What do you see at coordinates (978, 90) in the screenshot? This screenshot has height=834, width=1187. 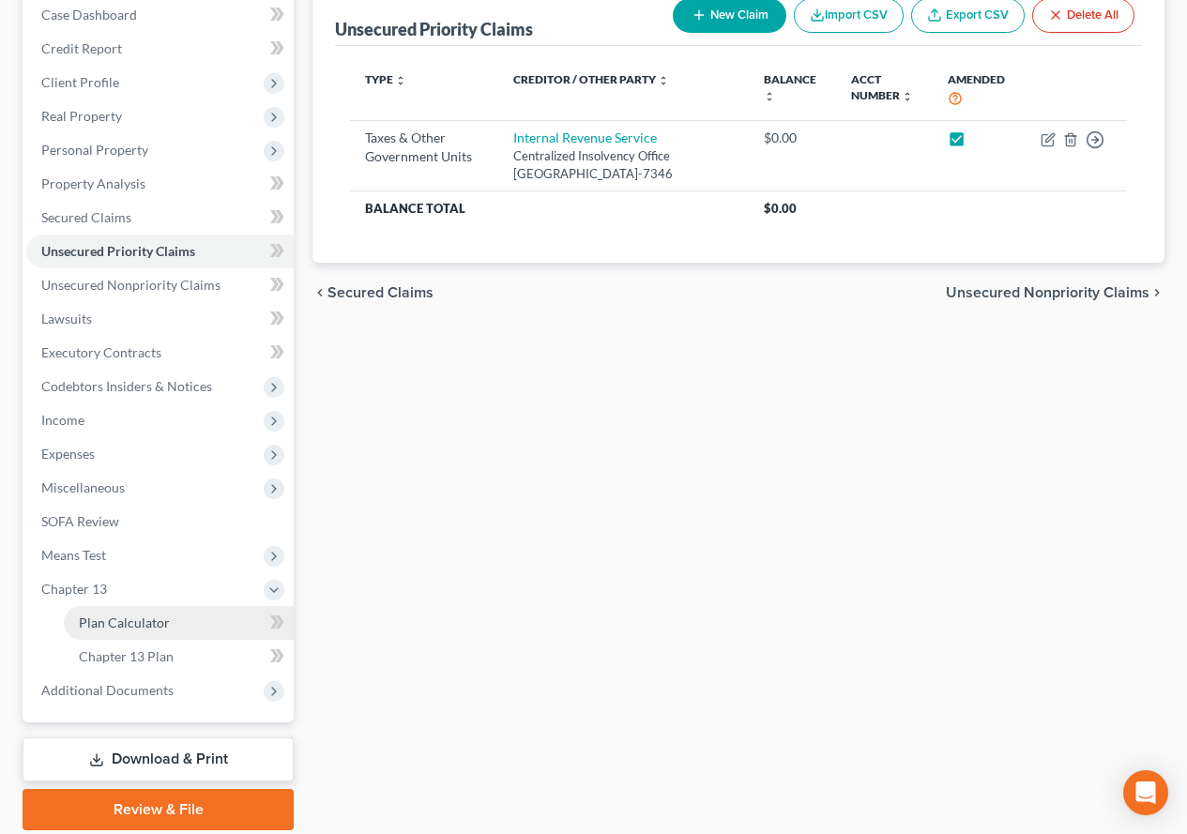 I see `th: Amended` at bounding box center [978, 90].